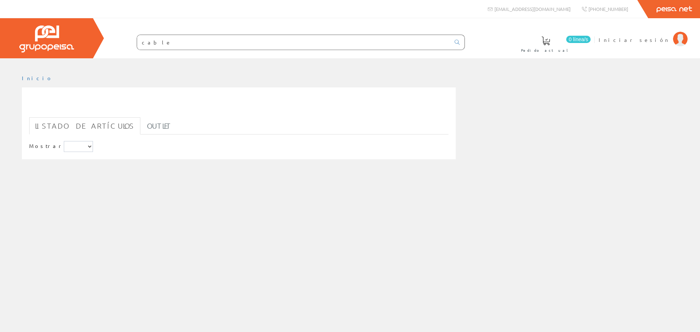 This screenshot has height=332, width=700. I want to click on h1: cable, so click(239, 106).